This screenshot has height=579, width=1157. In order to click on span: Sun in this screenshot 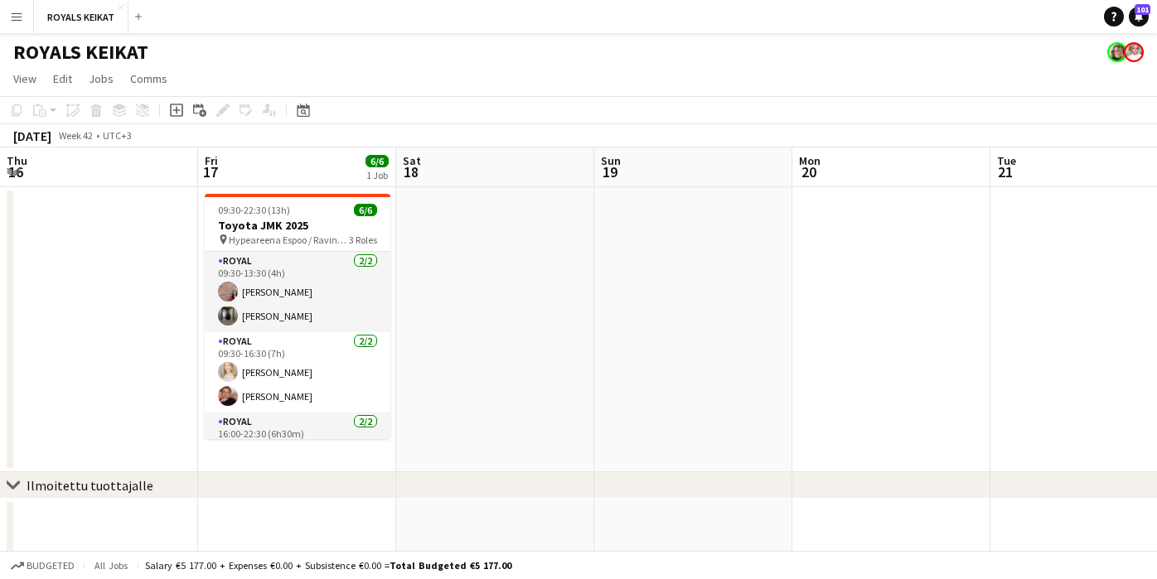, I will do `click(611, 161)`.